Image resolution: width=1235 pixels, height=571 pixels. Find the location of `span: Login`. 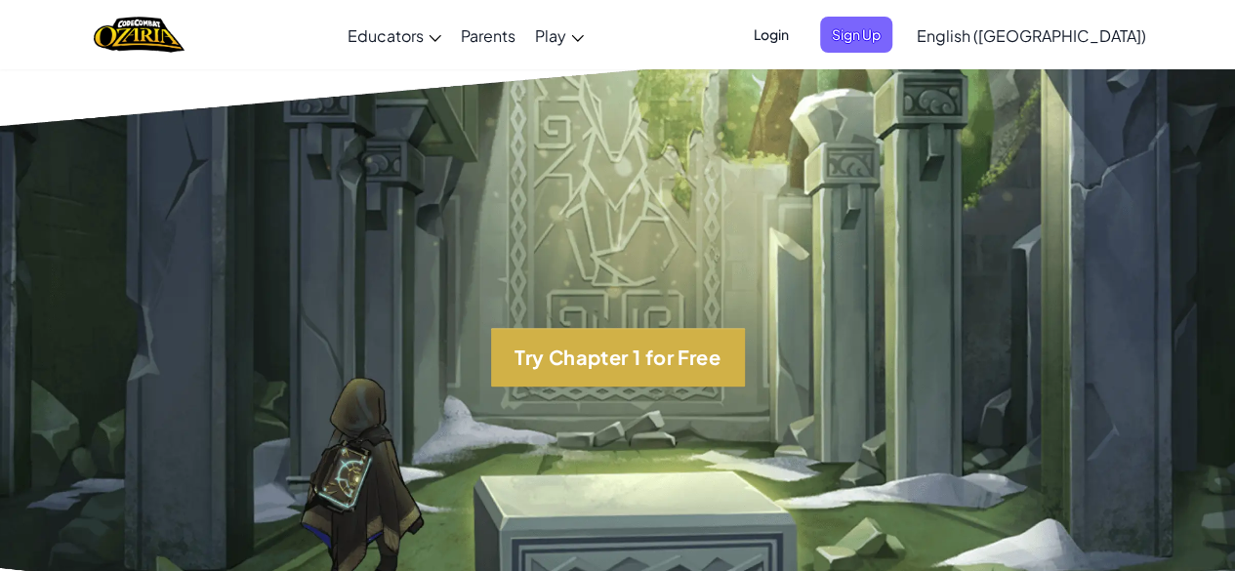

span: Login is located at coordinates (771, 34).